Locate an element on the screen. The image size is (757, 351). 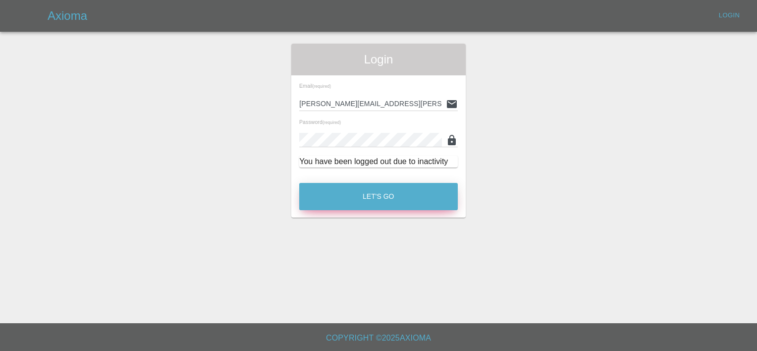
span: Login is located at coordinates (378, 59).